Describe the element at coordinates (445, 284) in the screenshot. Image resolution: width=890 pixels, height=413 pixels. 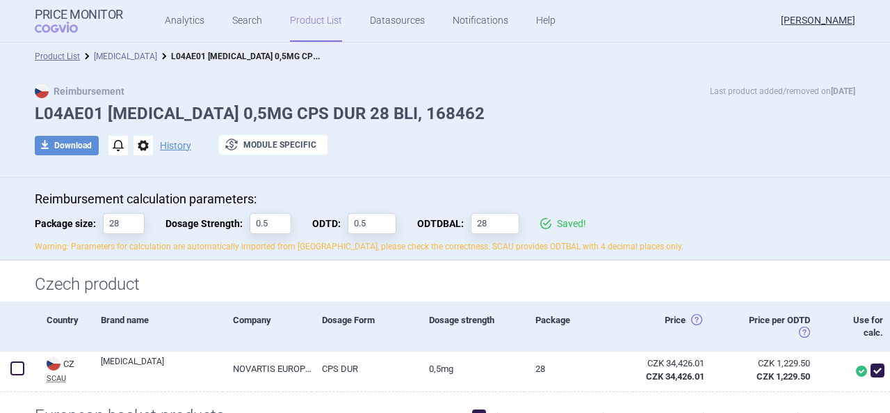
I see `h1: Czech product` at that location.